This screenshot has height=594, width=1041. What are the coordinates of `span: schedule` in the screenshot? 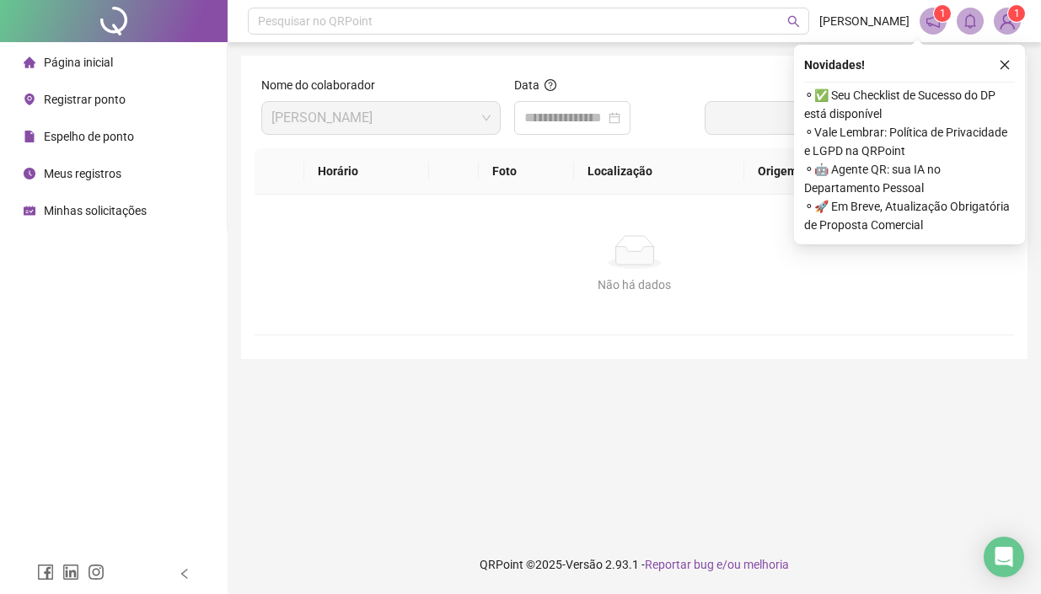 It's located at (30, 211).